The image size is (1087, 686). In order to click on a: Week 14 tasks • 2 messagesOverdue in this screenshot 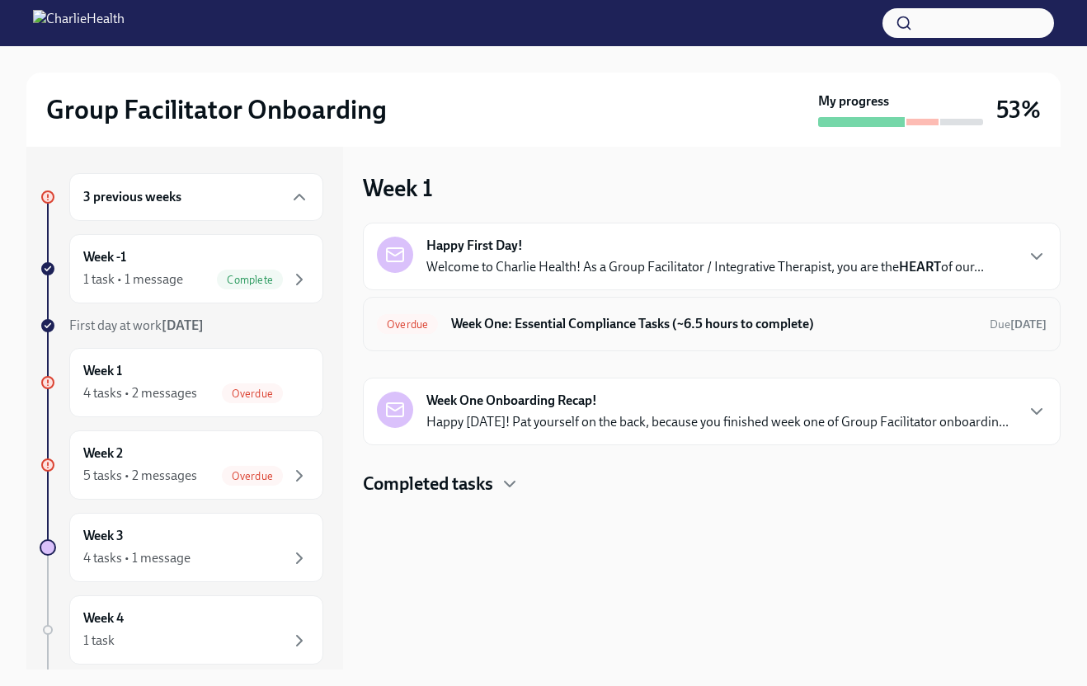, I will do `click(182, 383)`.